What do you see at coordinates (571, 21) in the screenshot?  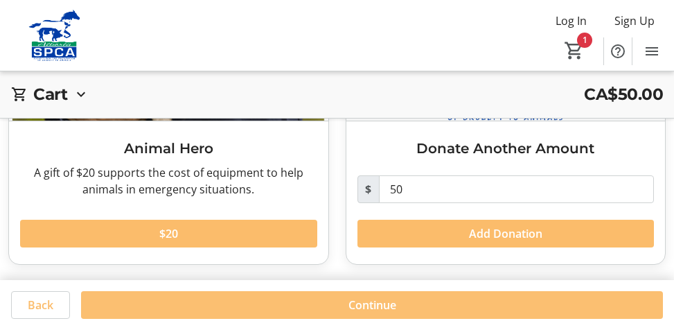 I see `button: Log In` at bounding box center [571, 21].